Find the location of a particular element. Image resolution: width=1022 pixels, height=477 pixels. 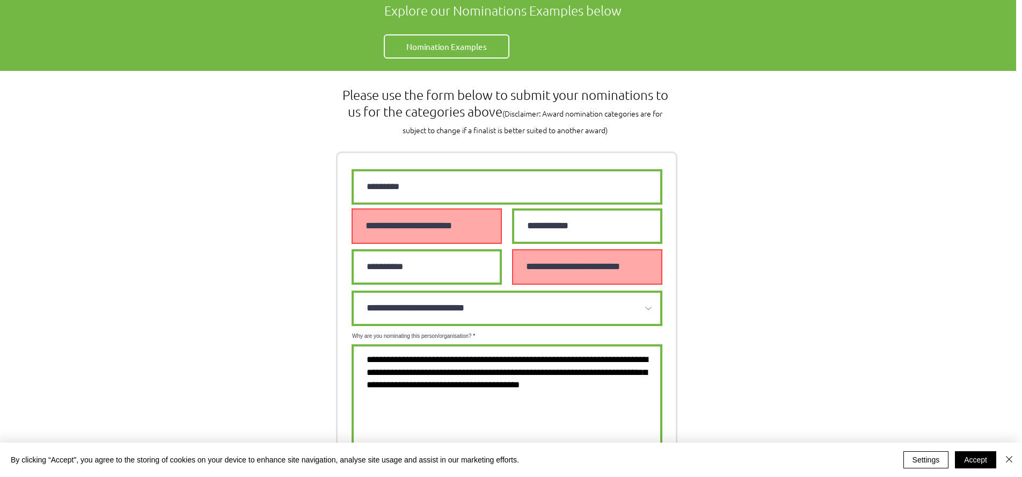

span: Please use the form below to submit your nominations to us for the categories above is located at coordinates (505, 111).